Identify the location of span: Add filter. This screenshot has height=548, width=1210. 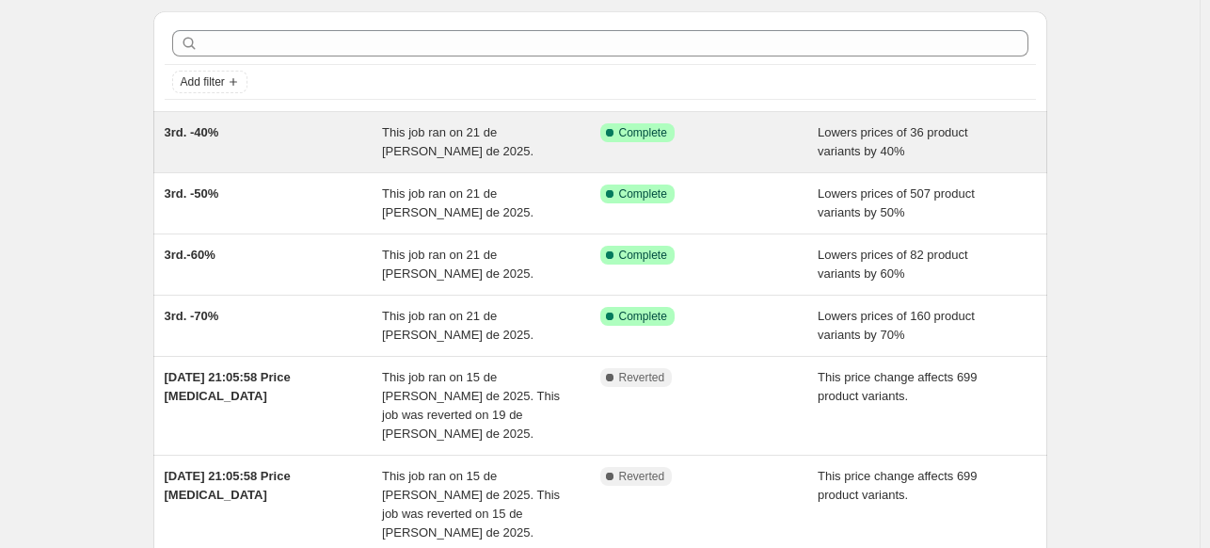
(202, 82).